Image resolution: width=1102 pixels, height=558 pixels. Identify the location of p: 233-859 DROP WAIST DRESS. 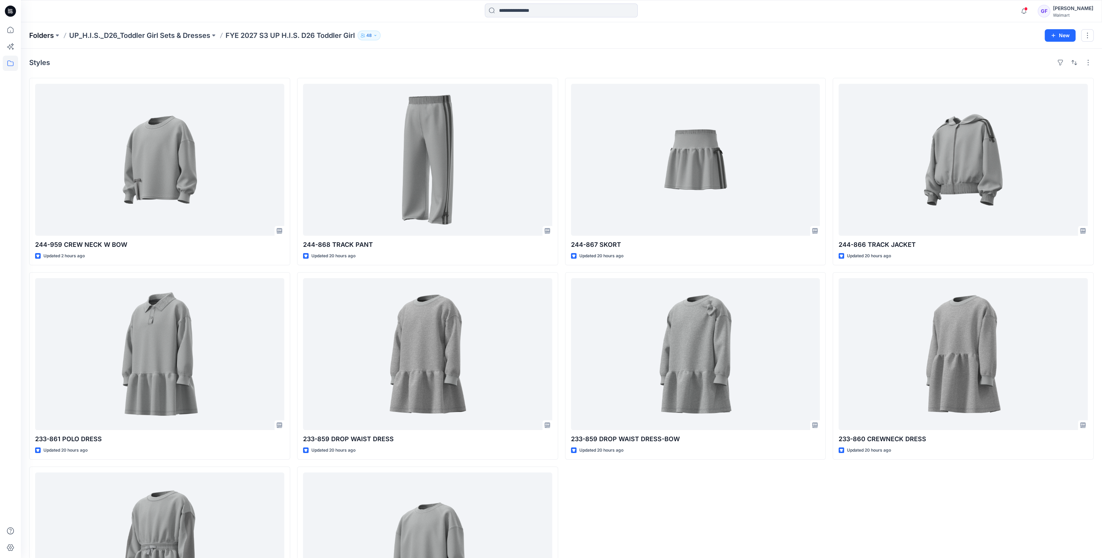
(428, 439).